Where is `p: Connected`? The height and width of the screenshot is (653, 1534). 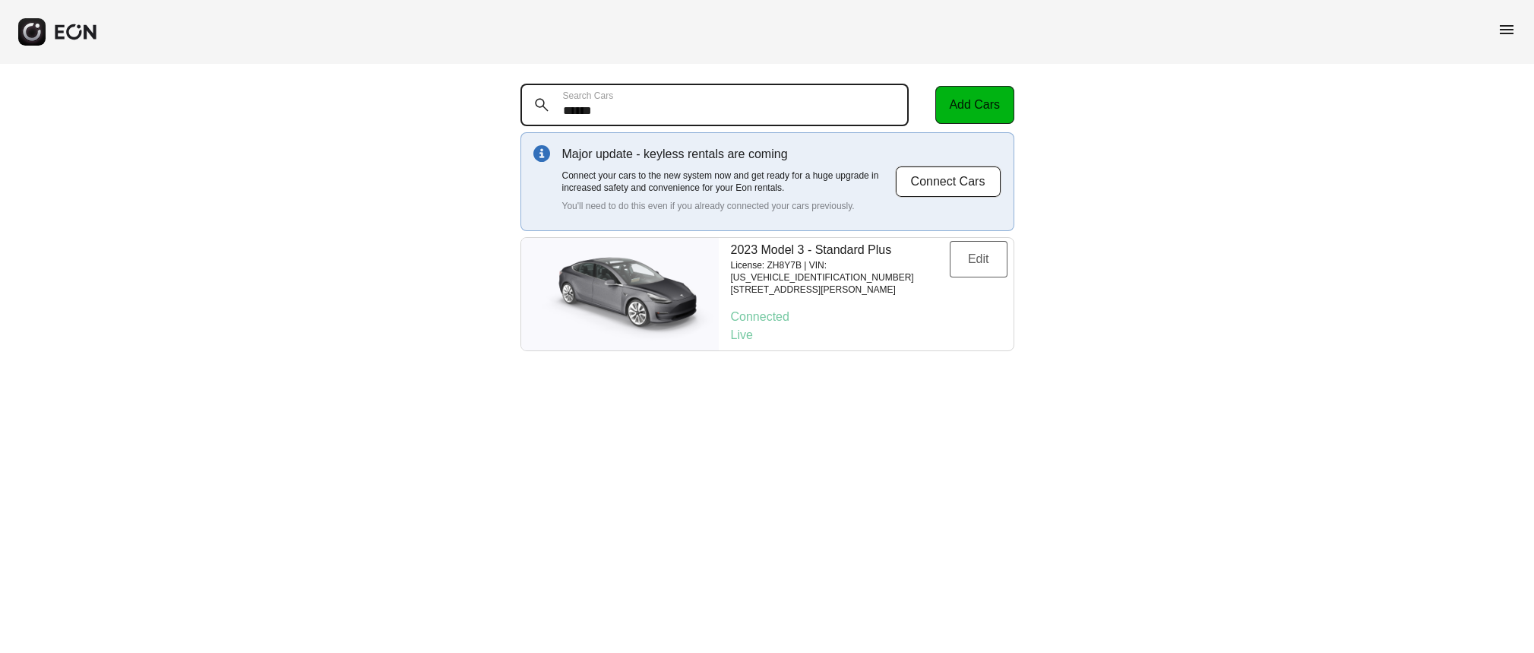 p: Connected is located at coordinates (869, 317).